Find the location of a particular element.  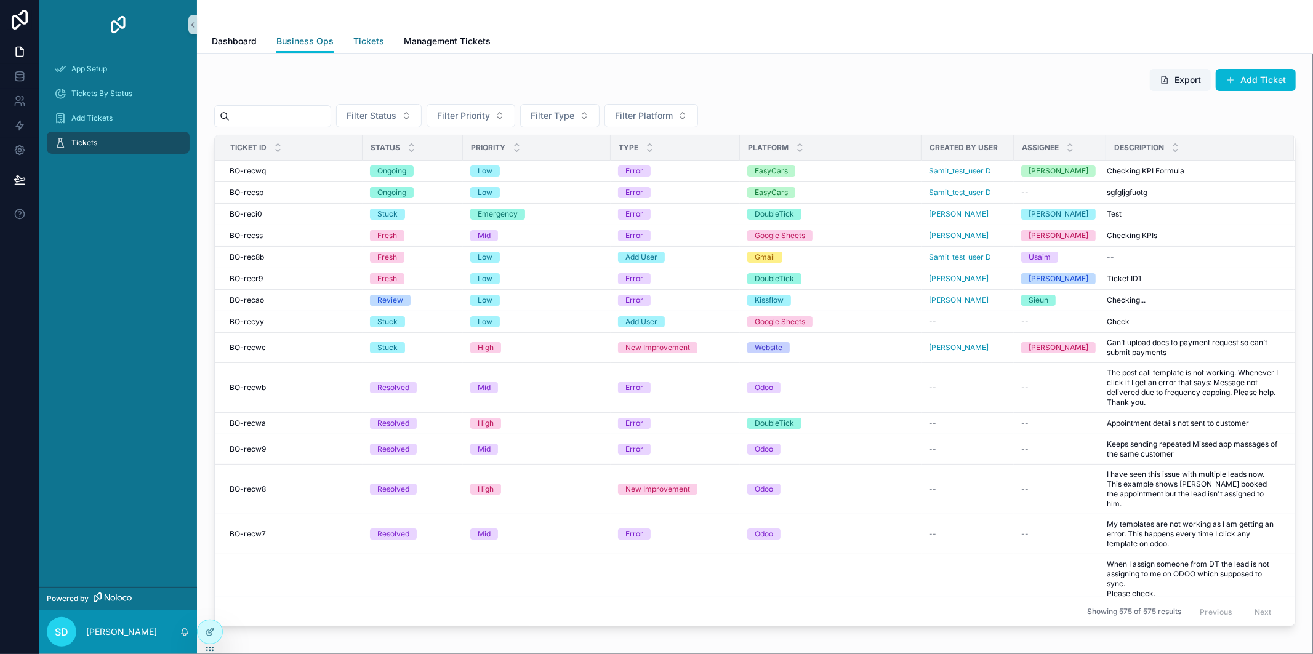

a: Check is located at coordinates (1193, 322).